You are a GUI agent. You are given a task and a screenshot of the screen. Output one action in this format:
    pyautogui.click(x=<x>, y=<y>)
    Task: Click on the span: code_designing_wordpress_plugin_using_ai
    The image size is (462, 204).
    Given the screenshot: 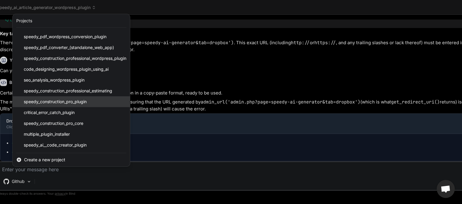 What is the action you would take?
    pyautogui.click(x=66, y=69)
    